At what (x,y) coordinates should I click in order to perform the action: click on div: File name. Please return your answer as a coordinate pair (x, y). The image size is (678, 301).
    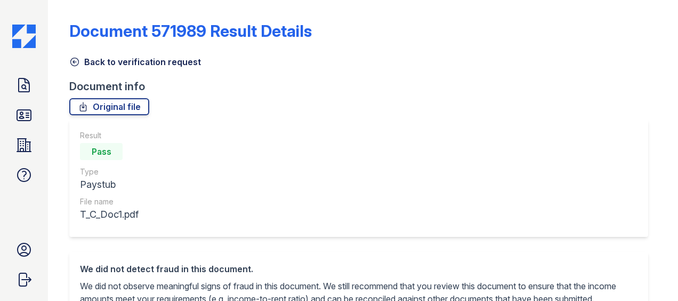
    Looking at the image, I should click on (109, 202).